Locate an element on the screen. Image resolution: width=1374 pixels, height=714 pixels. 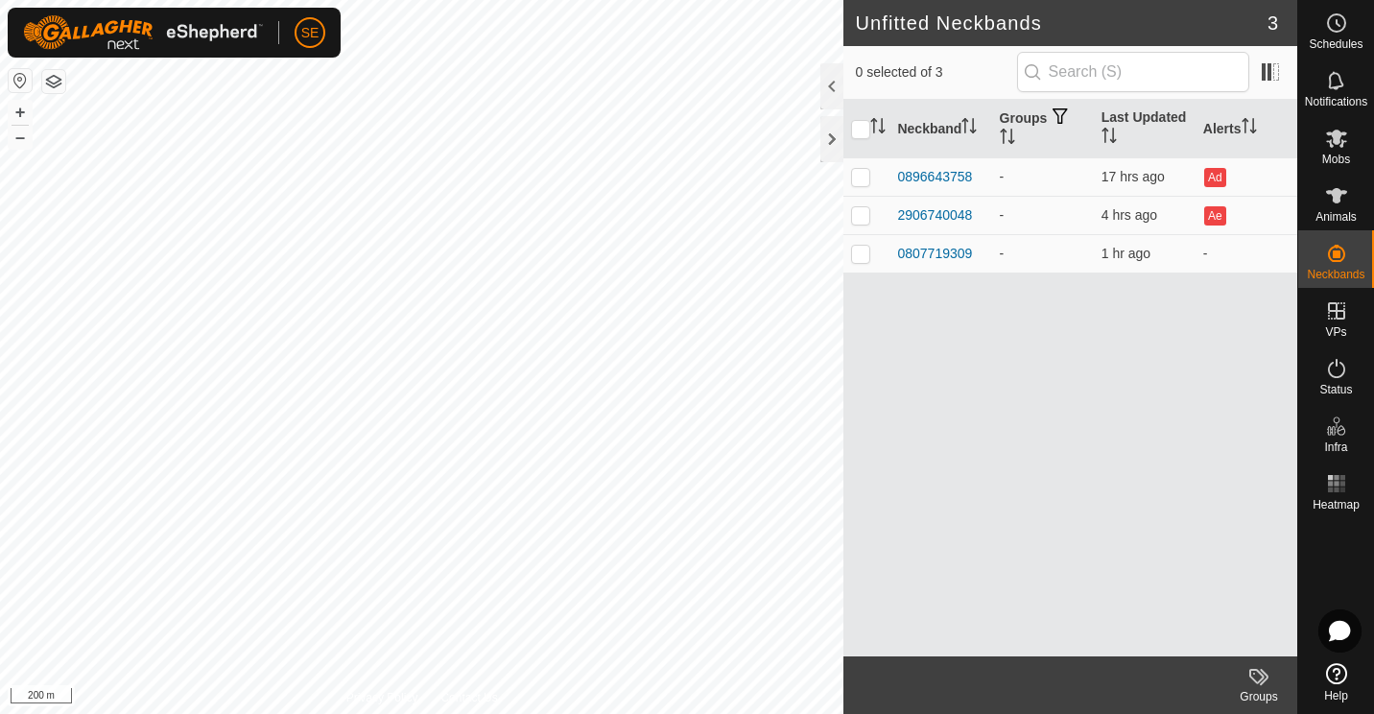
th: Last Updated is located at coordinates (1145, 129).